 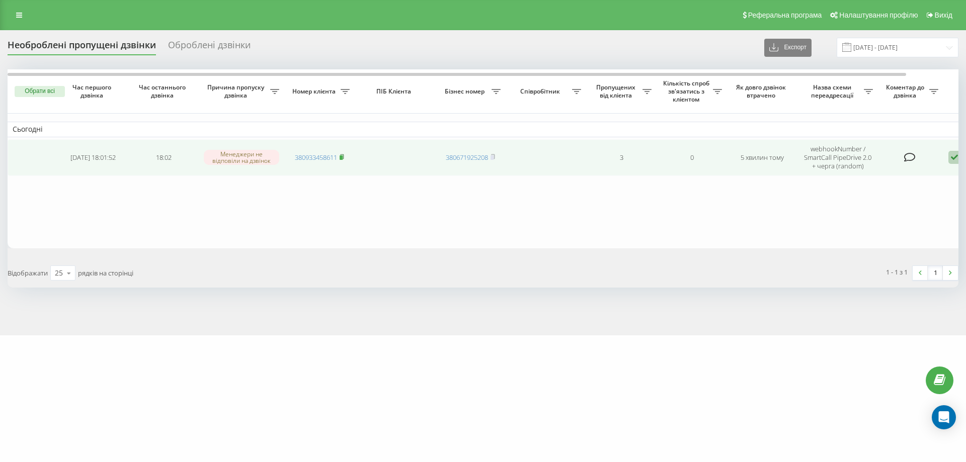 I want to click on div: Необроблені пропущені дзвінки, so click(x=82, y=47).